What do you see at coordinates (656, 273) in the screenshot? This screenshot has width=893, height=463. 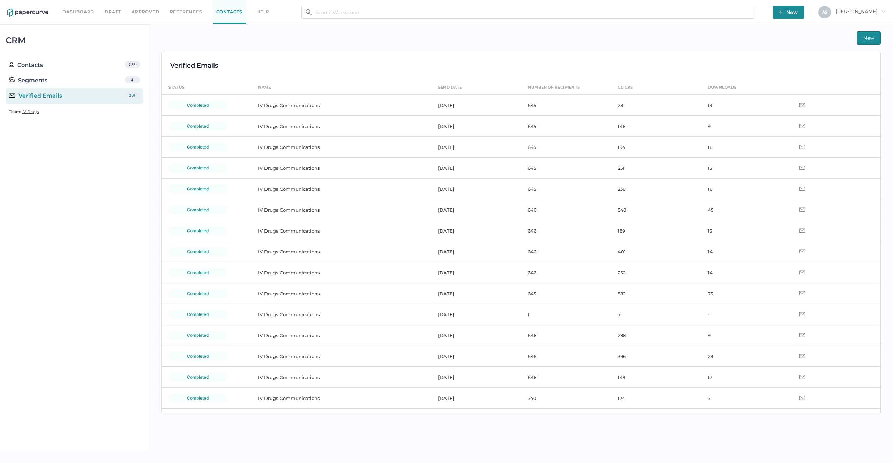 I see `td: 250` at bounding box center [656, 273].